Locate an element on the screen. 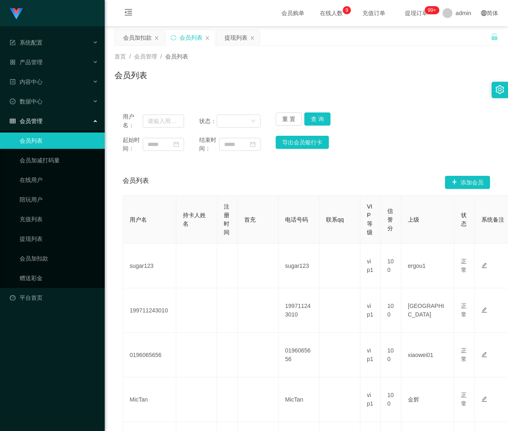  button: 导出会员银行卡 is located at coordinates (302, 142).